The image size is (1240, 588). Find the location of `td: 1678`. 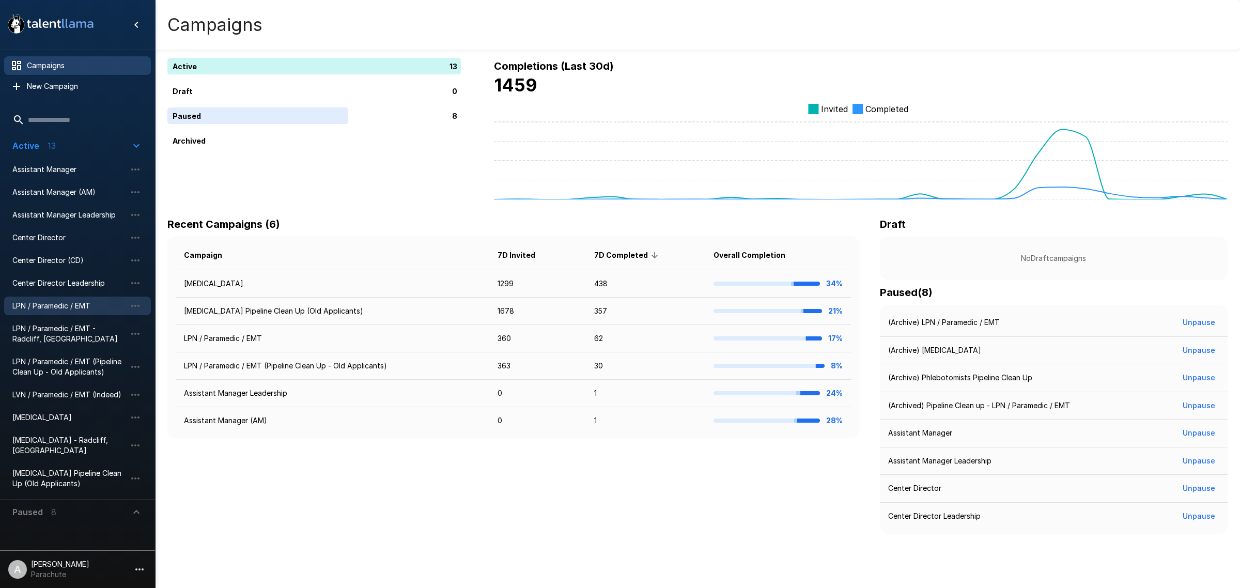

td: 1678 is located at coordinates (537, 311).